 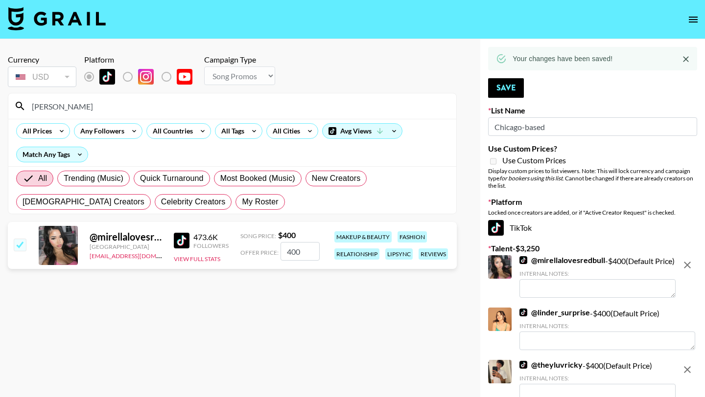 What do you see at coordinates (530, 178) in the screenshot?
I see `em: for bookers using this list` at bounding box center [530, 178].